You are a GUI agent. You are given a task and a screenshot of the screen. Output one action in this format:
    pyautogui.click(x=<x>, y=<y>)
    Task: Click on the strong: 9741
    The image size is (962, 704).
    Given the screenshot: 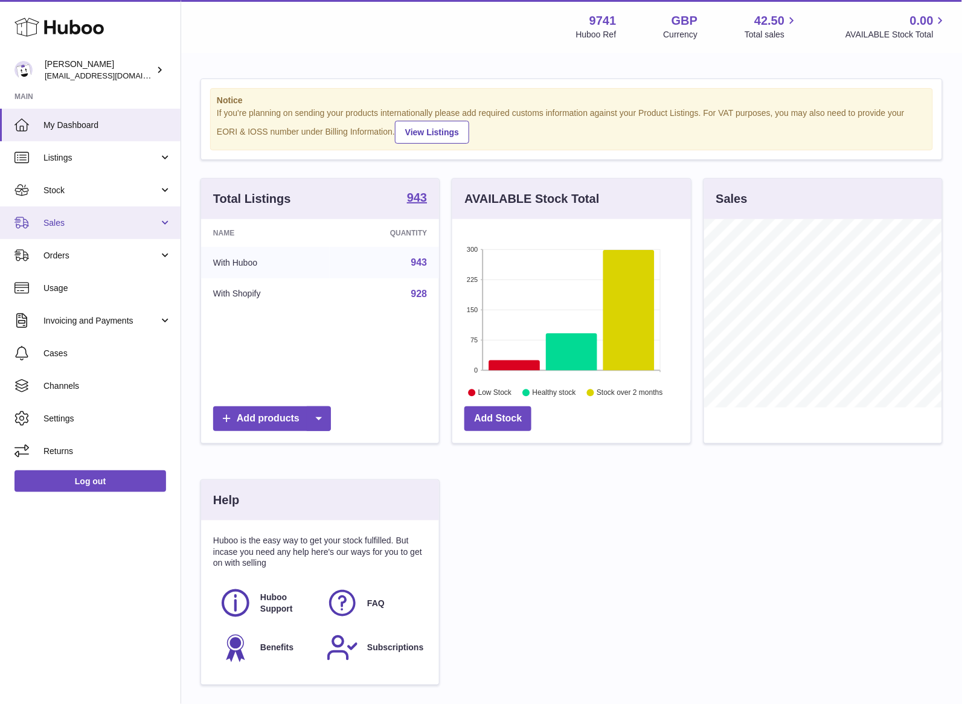 What is the action you would take?
    pyautogui.click(x=603, y=21)
    